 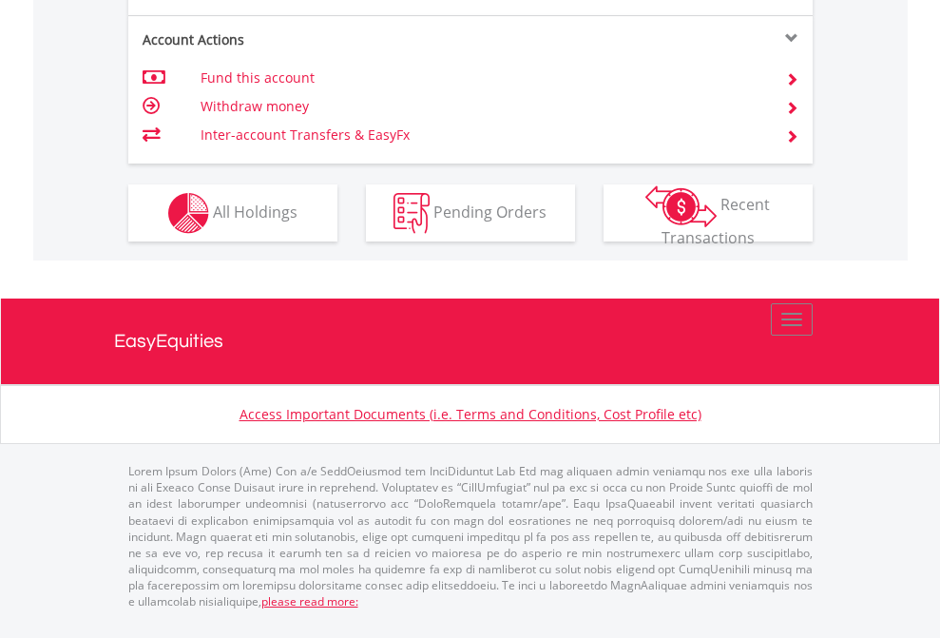 I want to click on td: Withdraw money, so click(x=481, y=106).